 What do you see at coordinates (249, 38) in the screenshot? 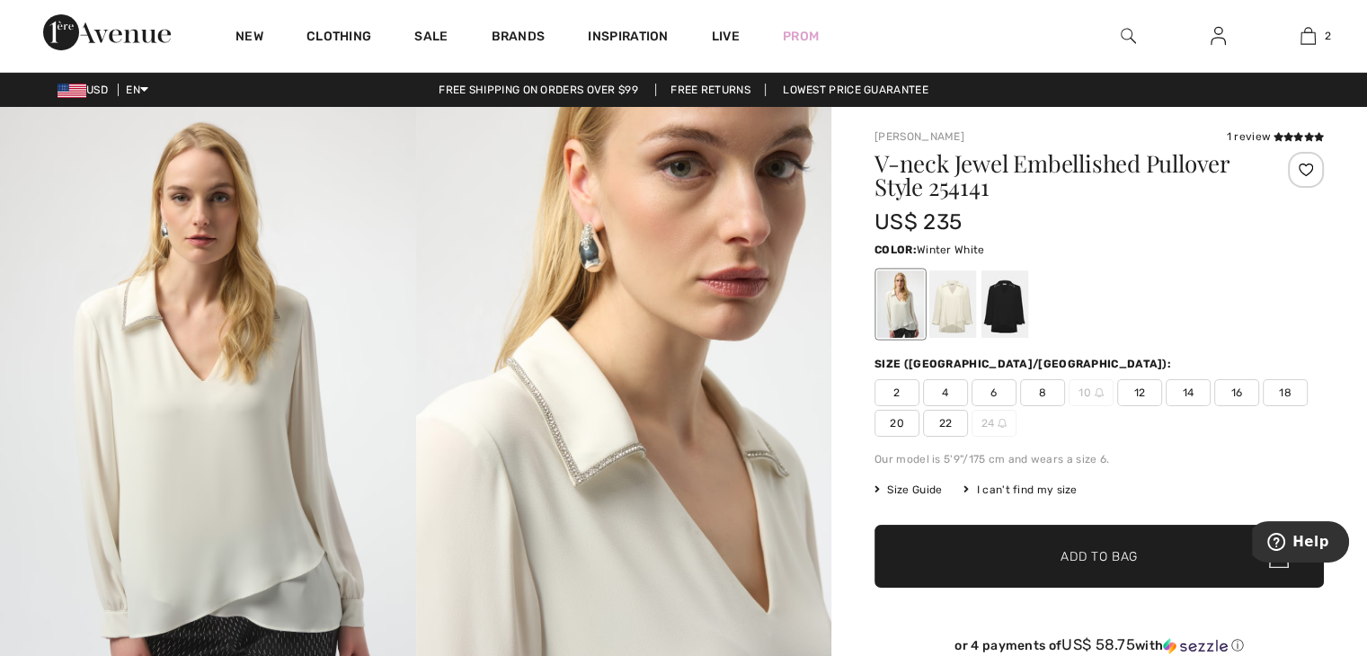
I see `a: New` at bounding box center [249, 38].